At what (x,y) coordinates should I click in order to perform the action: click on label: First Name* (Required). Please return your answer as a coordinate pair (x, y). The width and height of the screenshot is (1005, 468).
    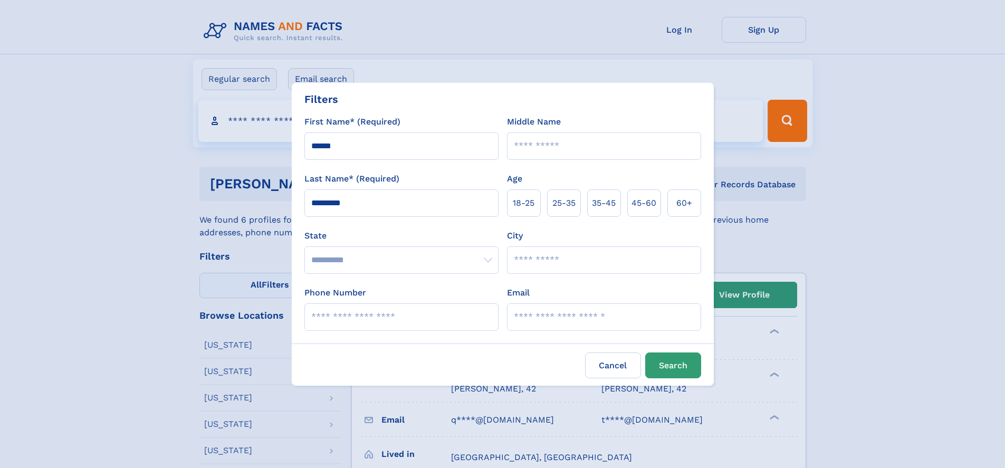
    Looking at the image, I should click on (353, 122).